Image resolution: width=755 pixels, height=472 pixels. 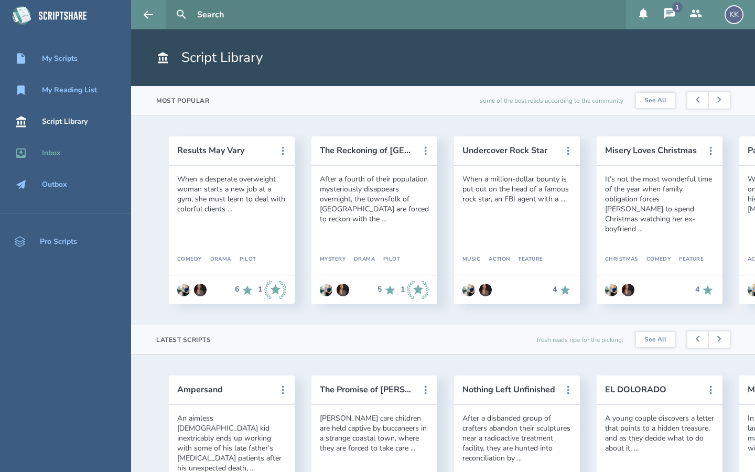 What do you see at coordinates (244, 290) in the screenshot?
I see `div: 6 Recommends` at bounding box center [244, 290].